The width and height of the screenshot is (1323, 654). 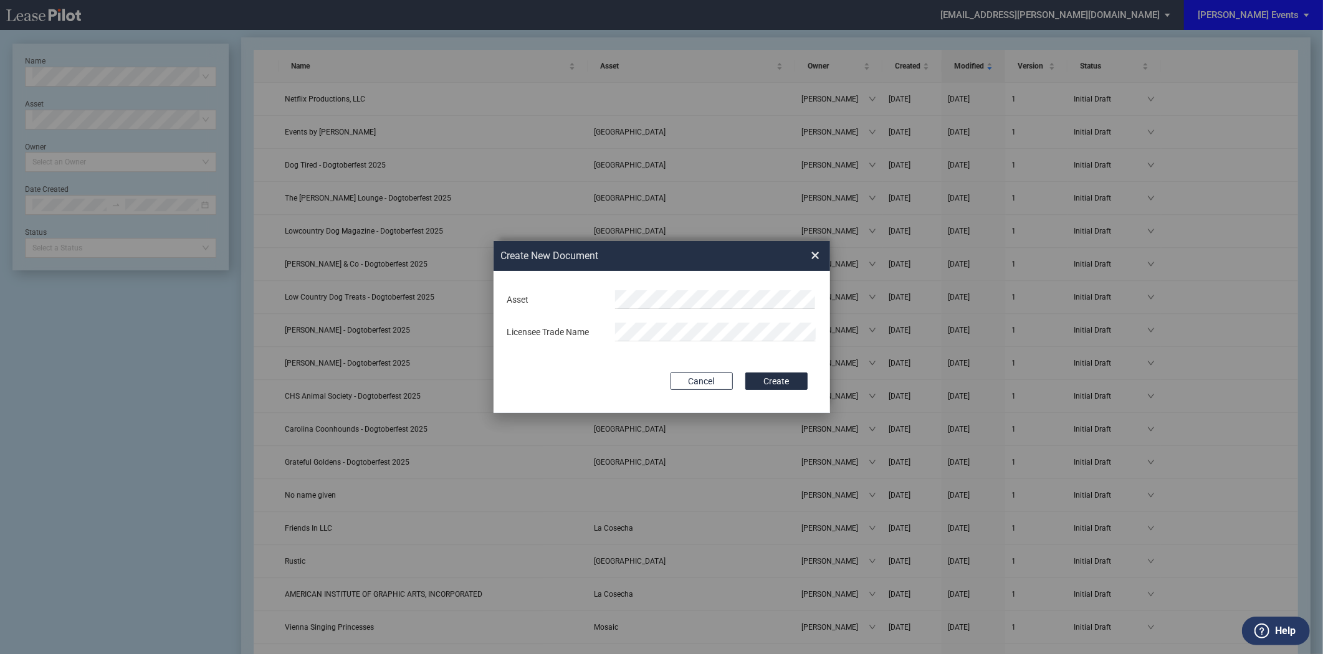 What do you see at coordinates (553, 300) in the screenshot?
I see `div: Asset` at bounding box center [553, 300].